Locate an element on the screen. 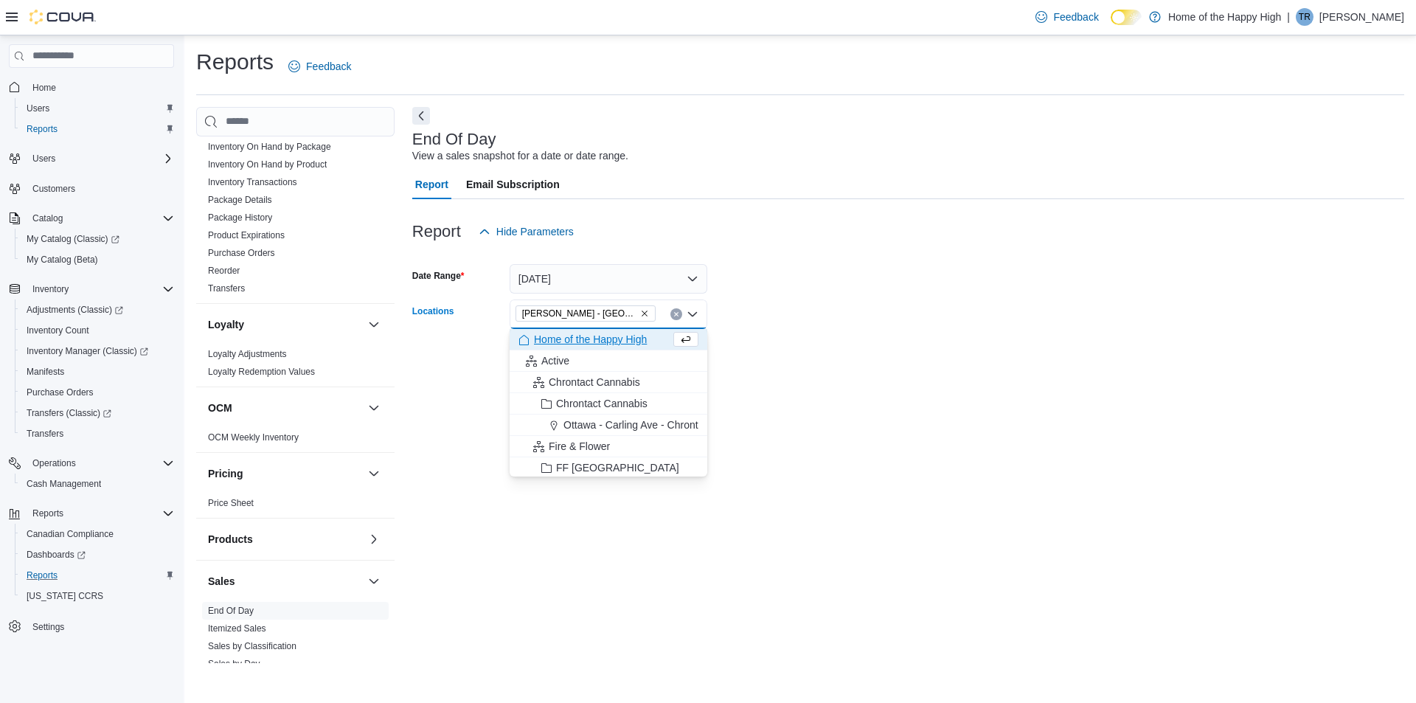  button: Pricing is located at coordinates (285, 474).